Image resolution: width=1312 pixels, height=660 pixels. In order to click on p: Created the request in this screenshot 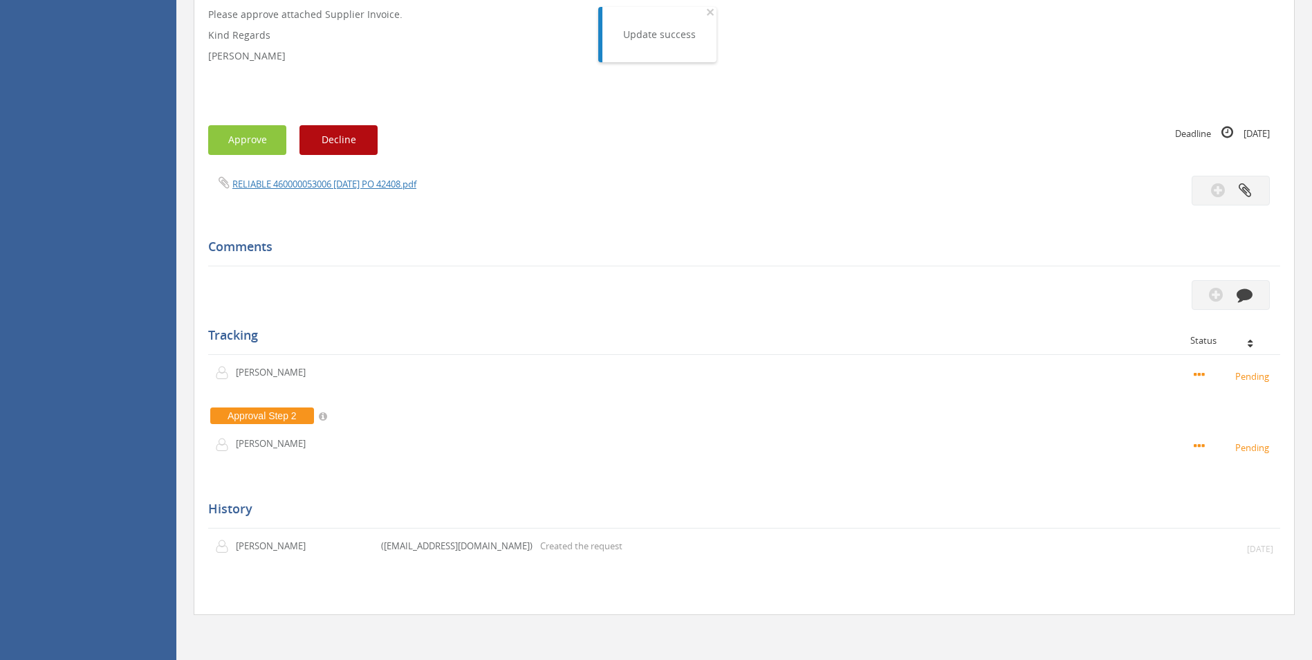, I will do `click(581, 546)`.